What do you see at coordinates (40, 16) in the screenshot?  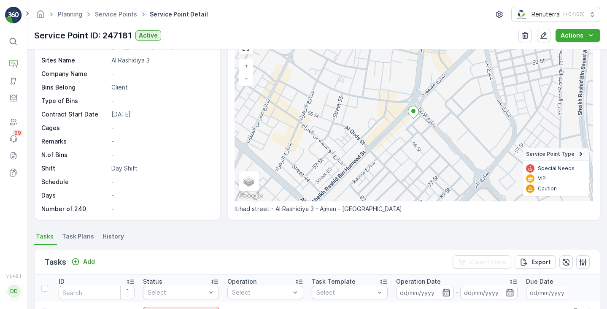 I see `a: Homepage` at bounding box center [40, 16].